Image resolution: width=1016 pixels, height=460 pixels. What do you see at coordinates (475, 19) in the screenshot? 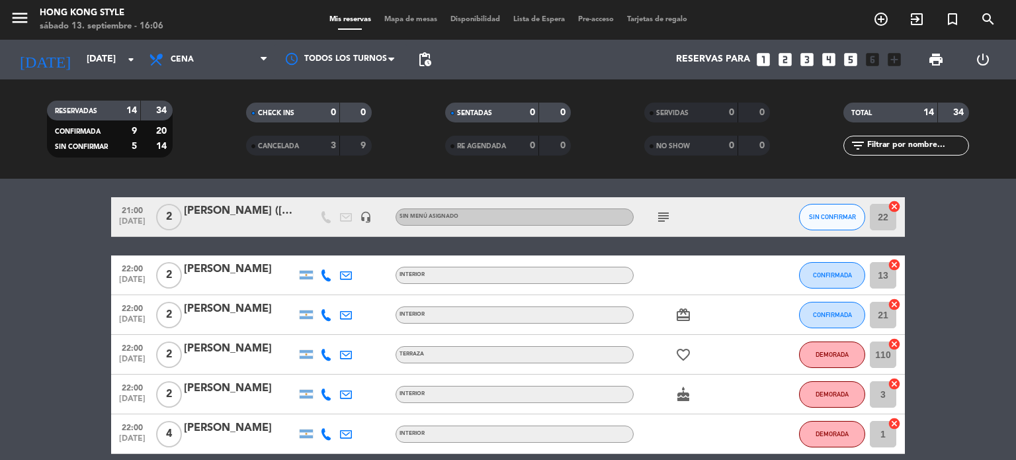
I see `span: Disponibilidad` at bounding box center [475, 19].